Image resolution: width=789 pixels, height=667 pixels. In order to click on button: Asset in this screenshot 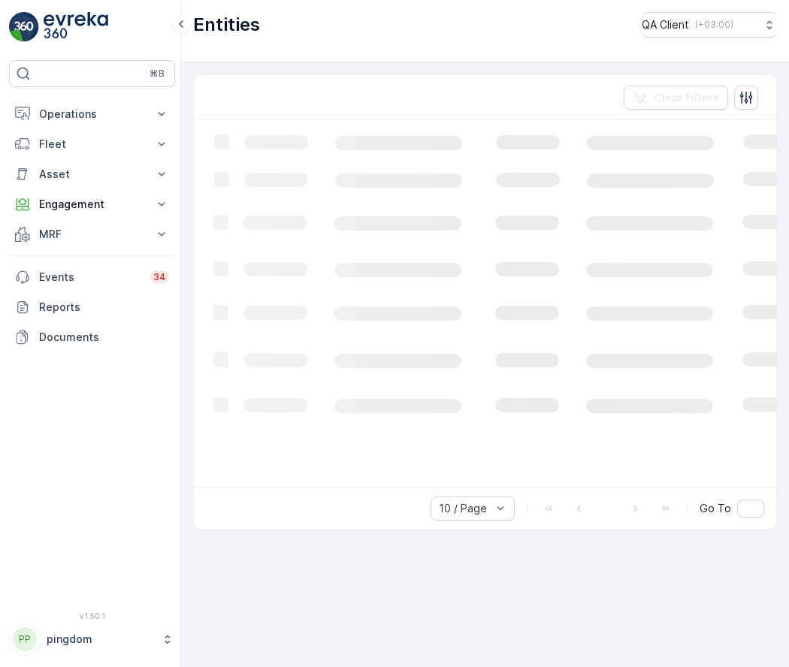, I will do `click(92, 174)`.